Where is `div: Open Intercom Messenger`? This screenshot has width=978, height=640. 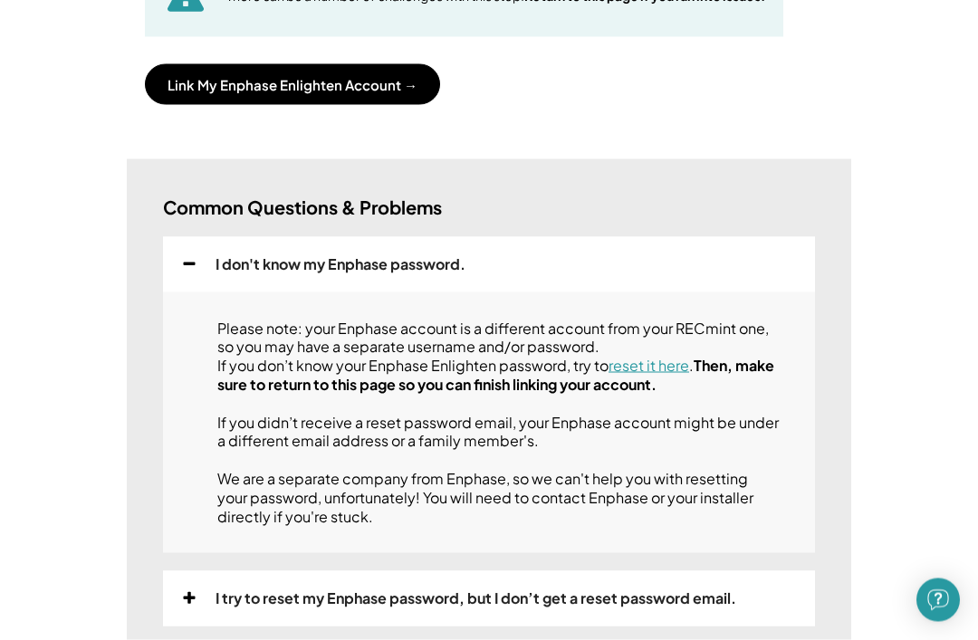
div: Open Intercom Messenger is located at coordinates (938, 601).